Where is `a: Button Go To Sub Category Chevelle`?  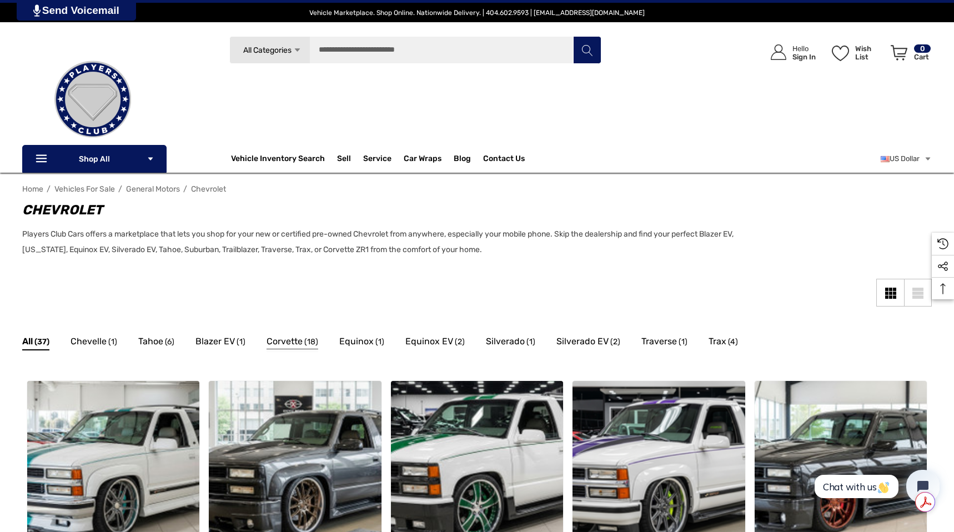
a: Button Go To Sub Category Chevelle is located at coordinates (94, 343).